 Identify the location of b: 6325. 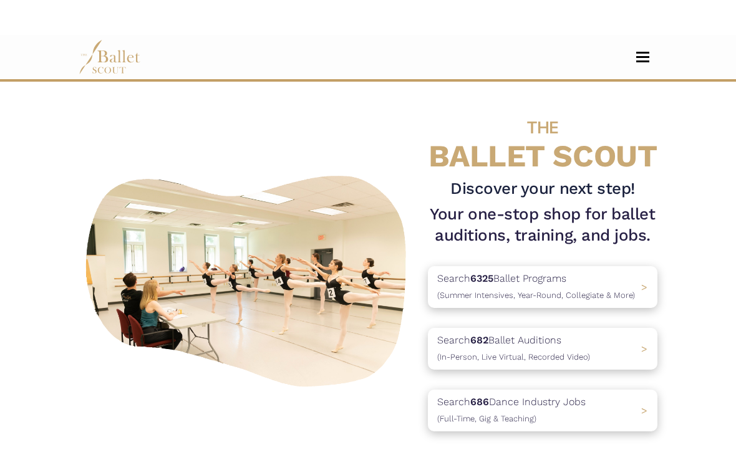
(482, 278).